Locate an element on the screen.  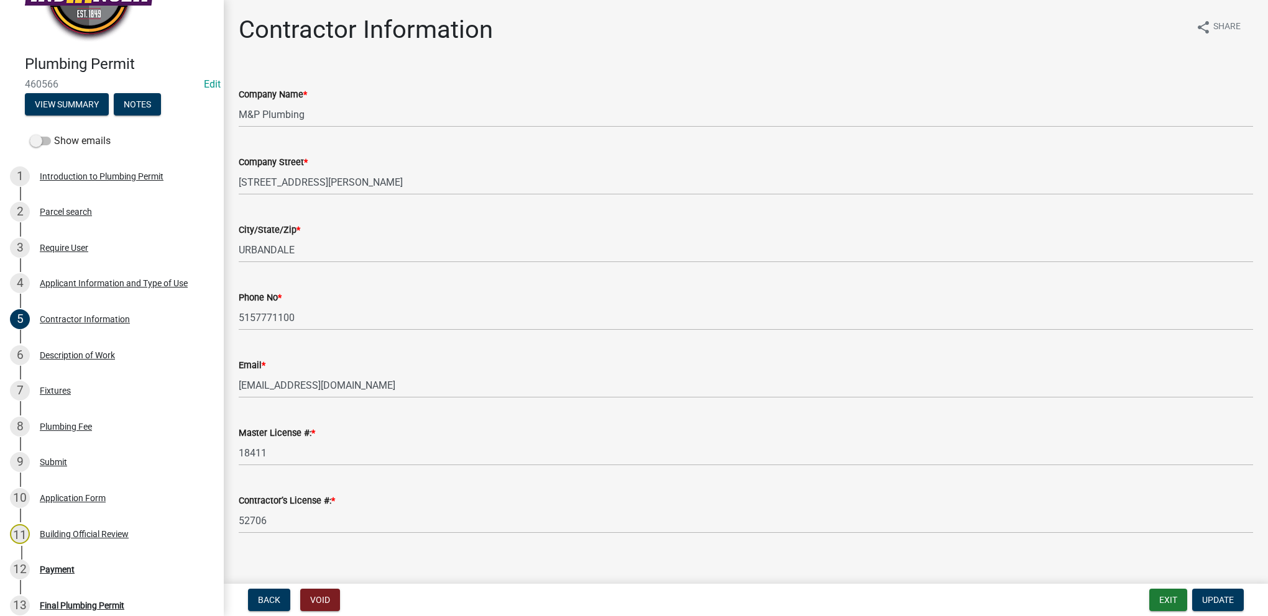
label: Show emails is located at coordinates (70, 141).